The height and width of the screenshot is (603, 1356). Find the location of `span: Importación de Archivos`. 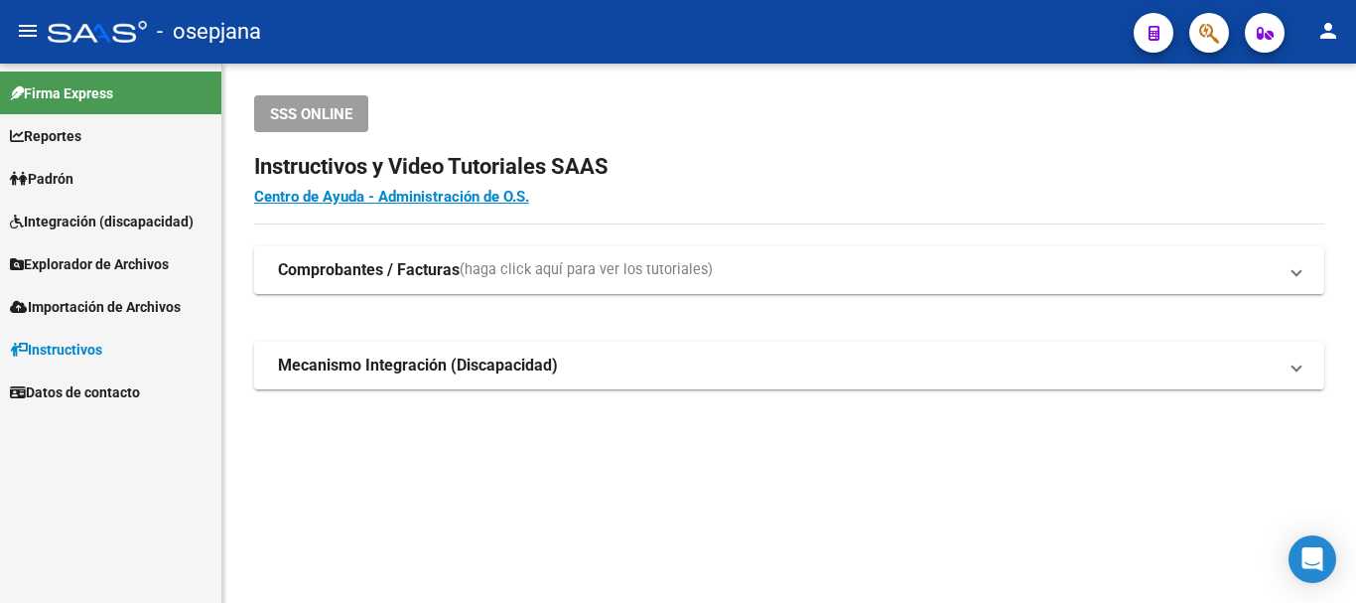

span: Importación de Archivos is located at coordinates (95, 307).